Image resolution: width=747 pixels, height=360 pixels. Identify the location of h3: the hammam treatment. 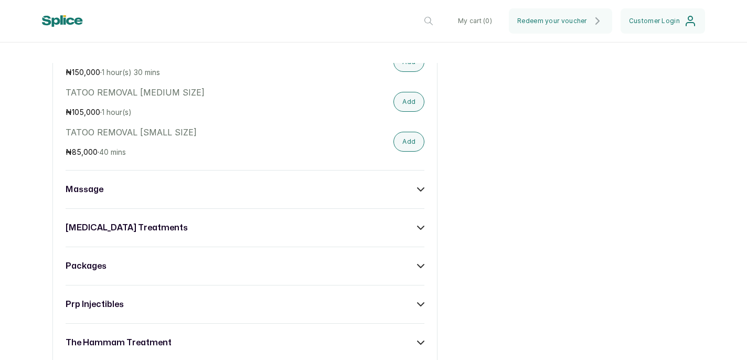
(119, 343).